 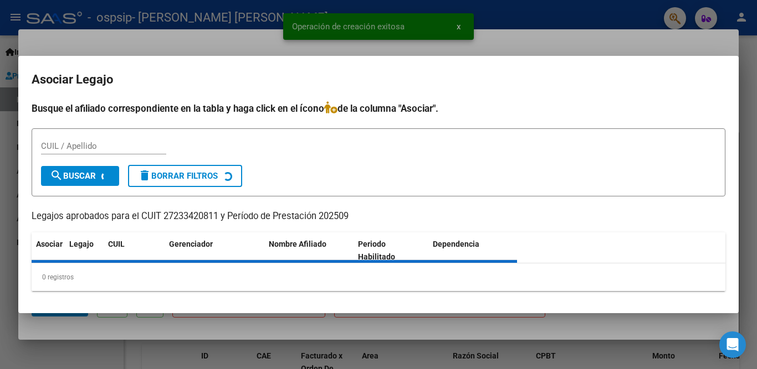 What do you see at coordinates (309, 251) in the screenshot?
I see `datatable-header-cell: Nombre Afiliado` at bounding box center [309, 251].